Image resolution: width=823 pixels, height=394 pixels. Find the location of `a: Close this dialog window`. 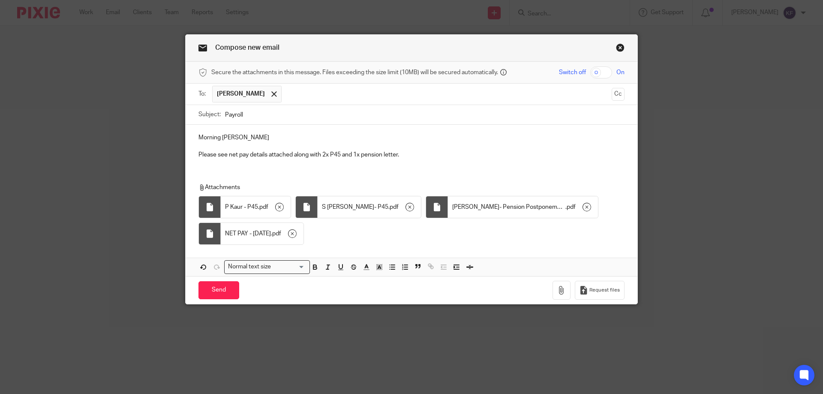

a: Close this dialog window is located at coordinates (620, 49).